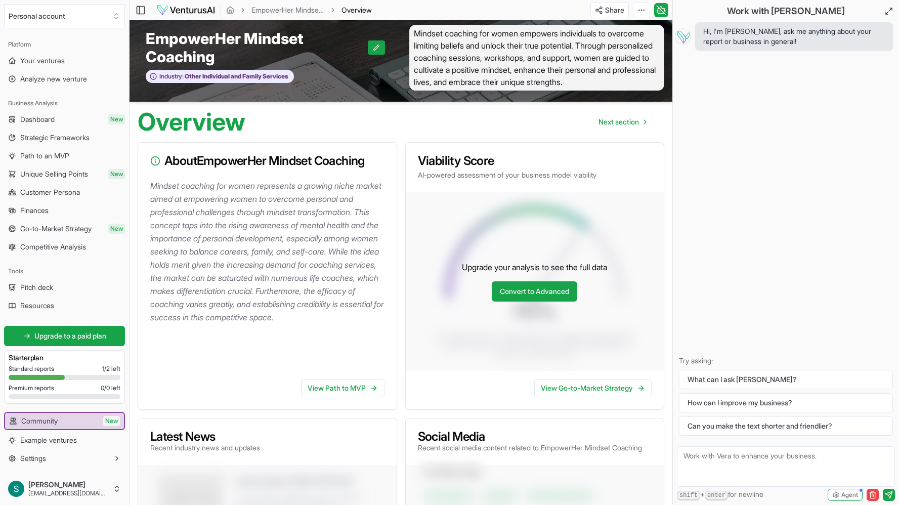 The width and height of the screenshot is (899, 505). Describe the element at coordinates (269, 251) in the screenshot. I see `p: Mindset coaching for women represents a growing niche market aimed at empowering women to overcom...` at that location.